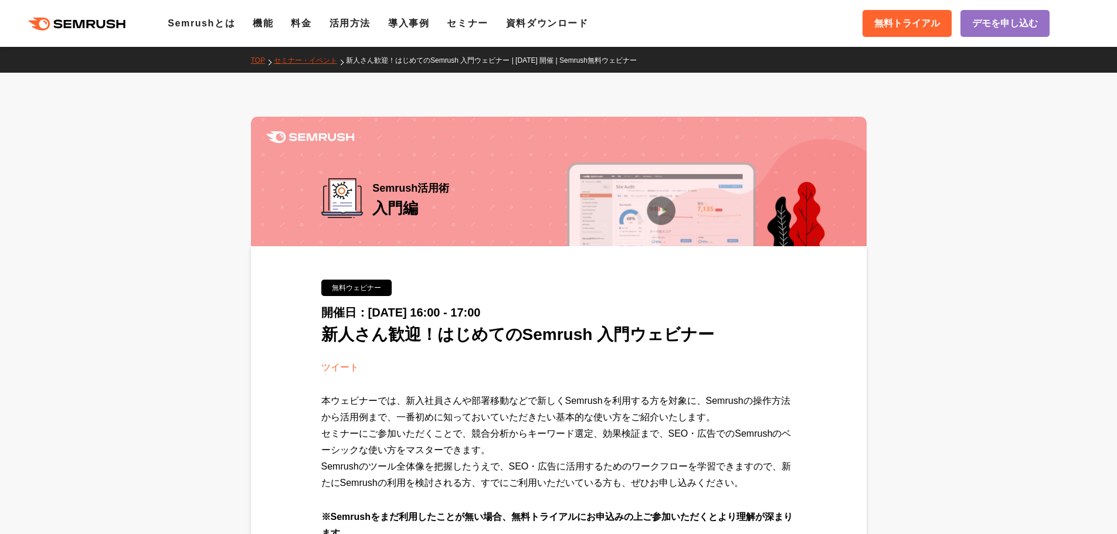 Image resolution: width=1117 pixels, height=534 pixels. Describe the element at coordinates (518, 334) in the screenshot. I see `span: 新人さん歓迎！はじめてのSemrush 入門ウェビナー` at that location.